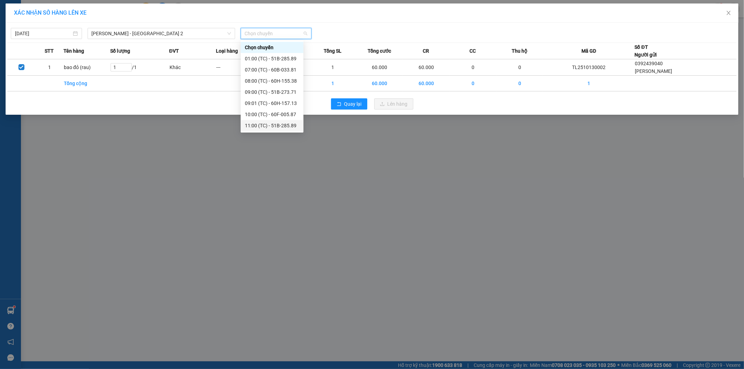 This screenshot has width=744, height=369. I want to click on div: thanh, so click(88, 27).